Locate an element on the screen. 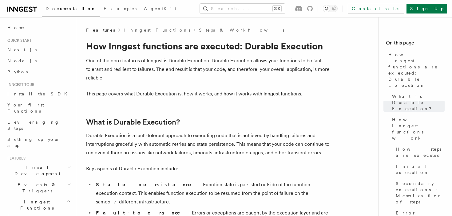 Image resolution: width=452 pixels, height=216 pixels. span: Inngest tour is located at coordinates (20, 85).